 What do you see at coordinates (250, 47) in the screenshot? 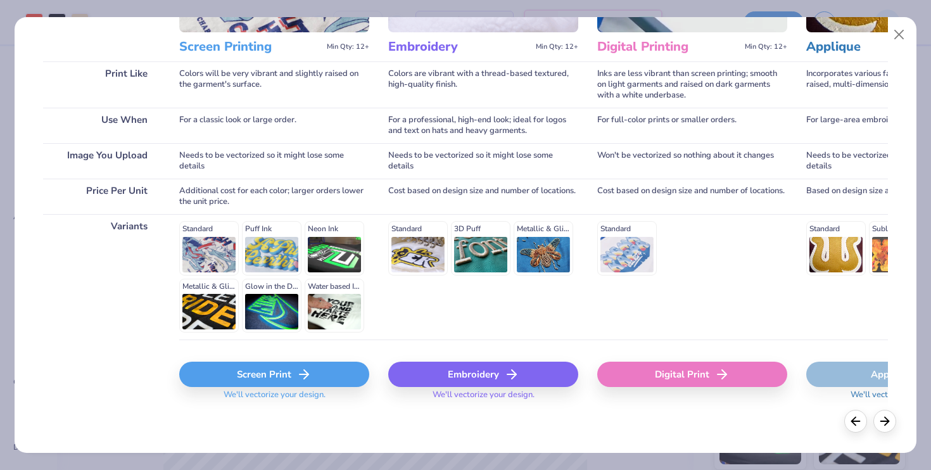
I see `h3: Screen Printing` at bounding box center [250, 47].